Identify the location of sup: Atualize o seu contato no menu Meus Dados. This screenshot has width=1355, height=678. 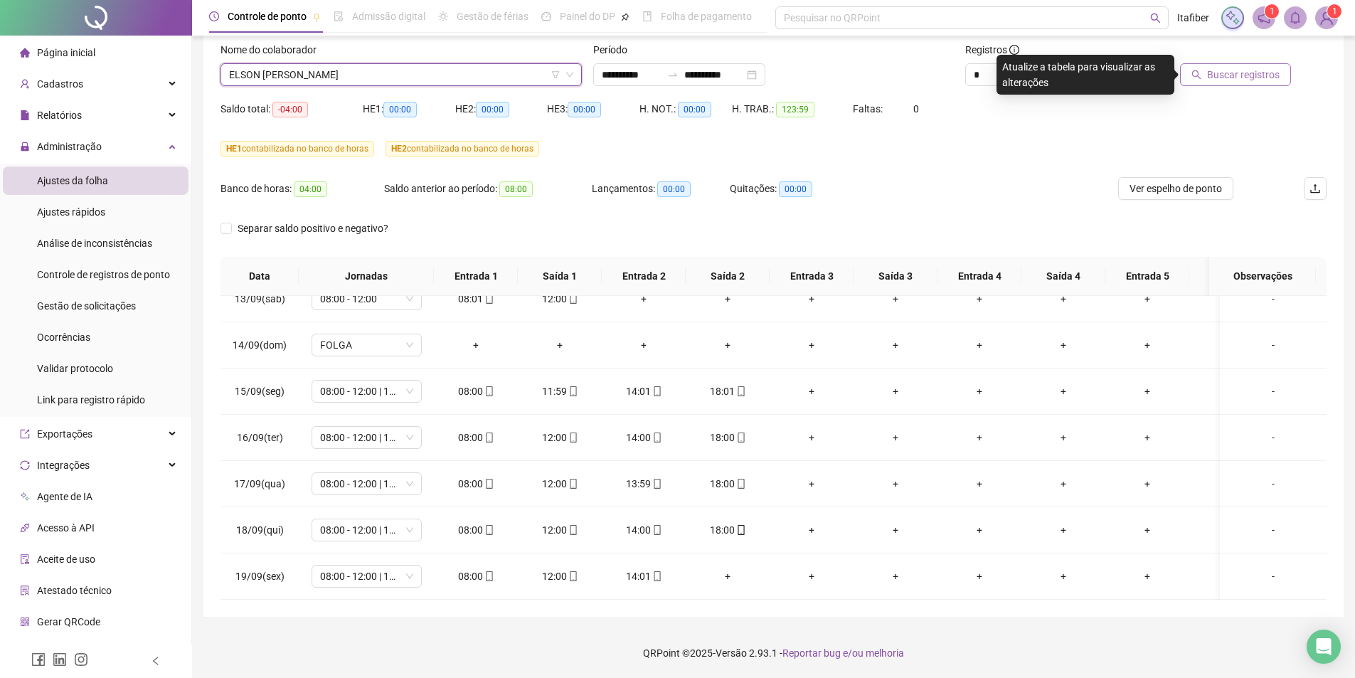
(1335, 11).